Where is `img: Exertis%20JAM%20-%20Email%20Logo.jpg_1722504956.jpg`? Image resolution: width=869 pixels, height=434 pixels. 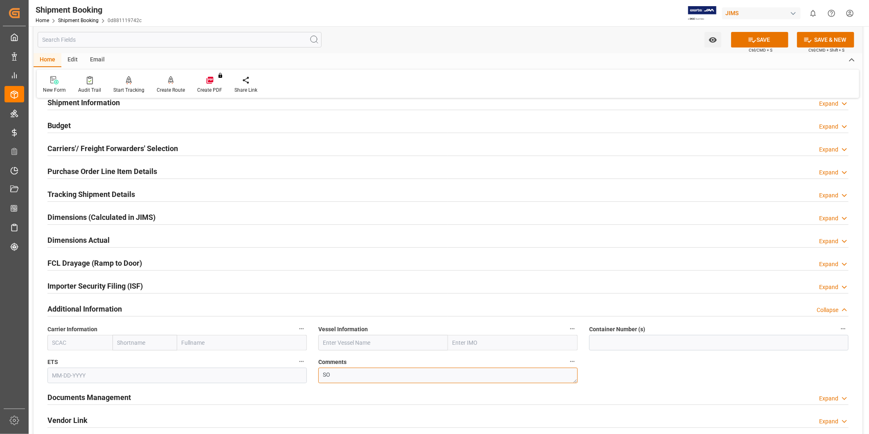
img: Exertis%20JAM%20-%20Email%20Logo.jpg_1722504956.jpg is located at coordinates (702, 13).